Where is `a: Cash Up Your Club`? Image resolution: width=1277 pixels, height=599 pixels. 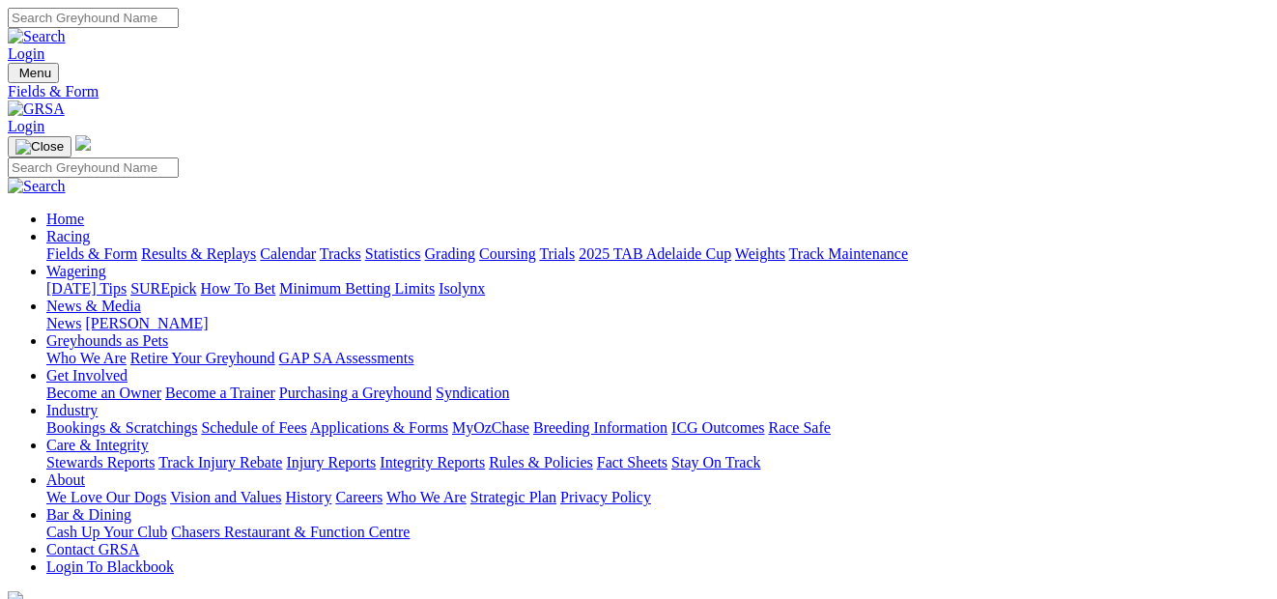
a: Cash Up Your Club is located at coordinates (106, 531).